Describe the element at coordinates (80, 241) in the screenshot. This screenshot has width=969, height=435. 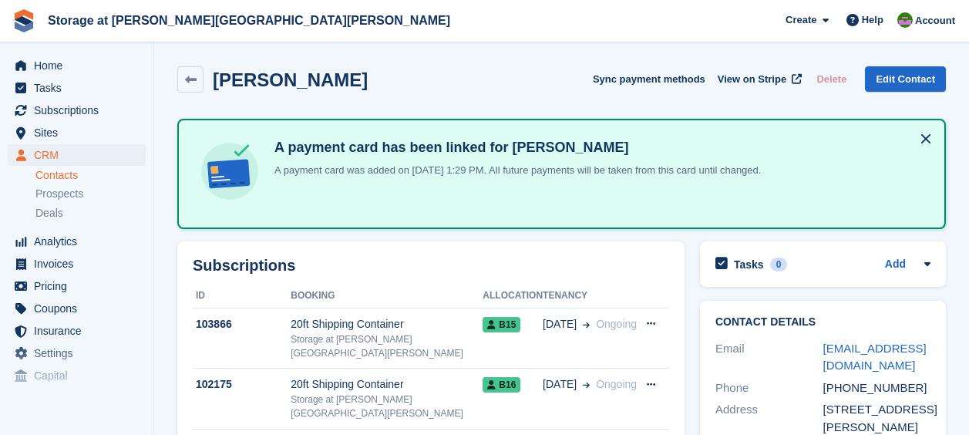
I see `span: Analytics` at that location.